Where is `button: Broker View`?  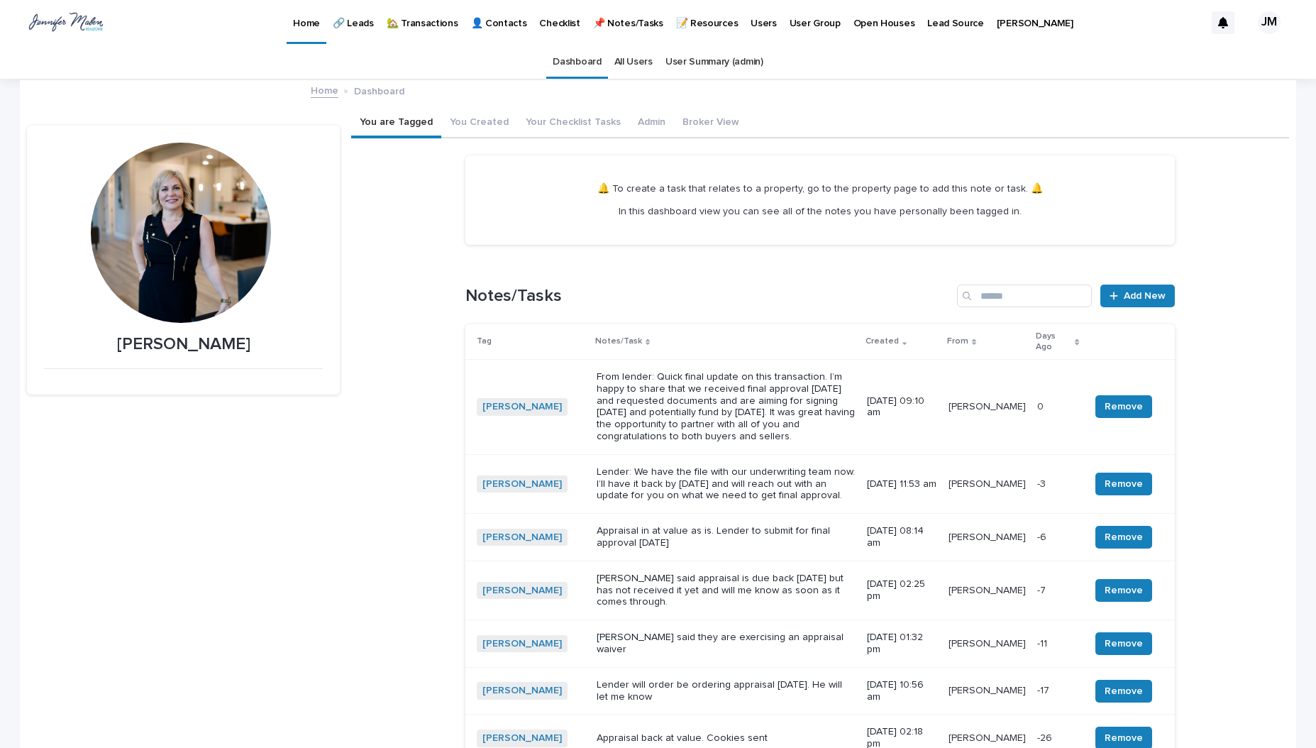
button: Broker View is located at coordinates (711, 123).